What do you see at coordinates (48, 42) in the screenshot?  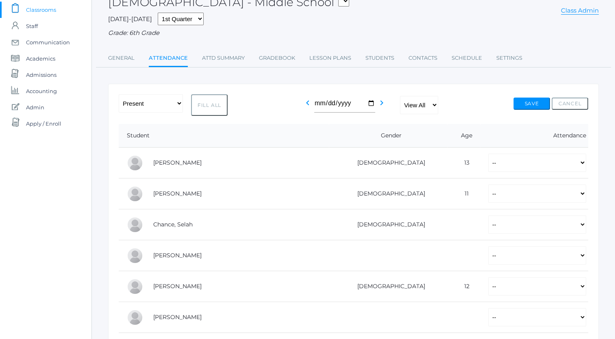 I see `span: Communication` at bounding box center [48, 42].